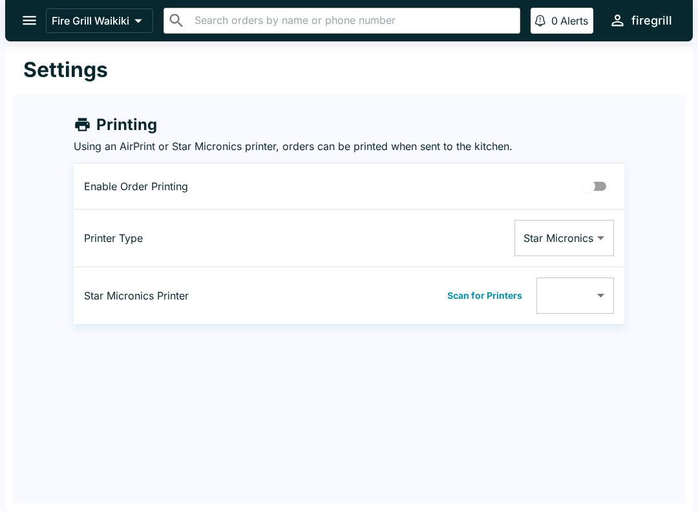 The height and width of the screenshot is (511, 698). I want to click on p: Fire Grill Waikiki, so click(91, 21).